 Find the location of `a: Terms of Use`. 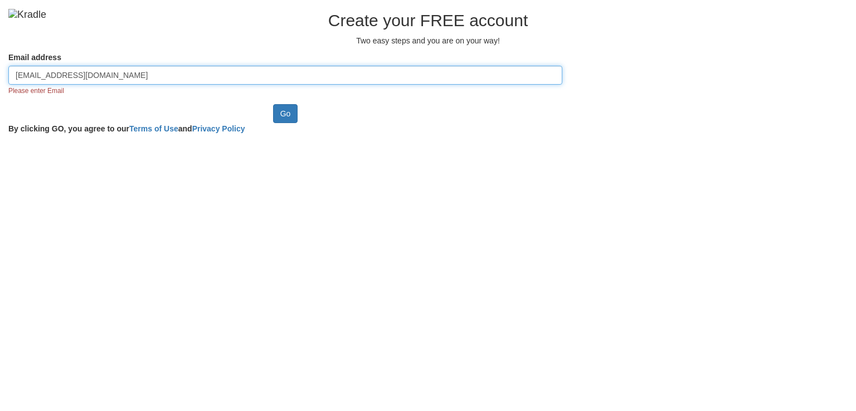

a: Terms of Use is located at coordinates (154, 129).